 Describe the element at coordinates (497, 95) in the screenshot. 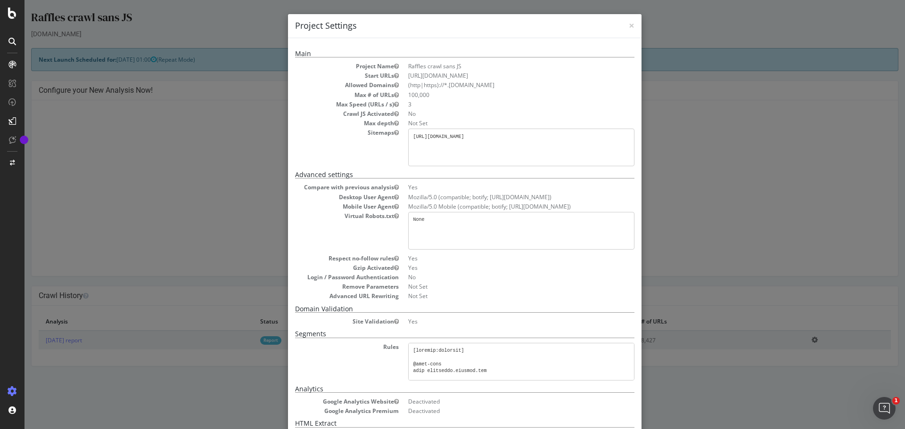

I see `dd: 100,000` at that location.